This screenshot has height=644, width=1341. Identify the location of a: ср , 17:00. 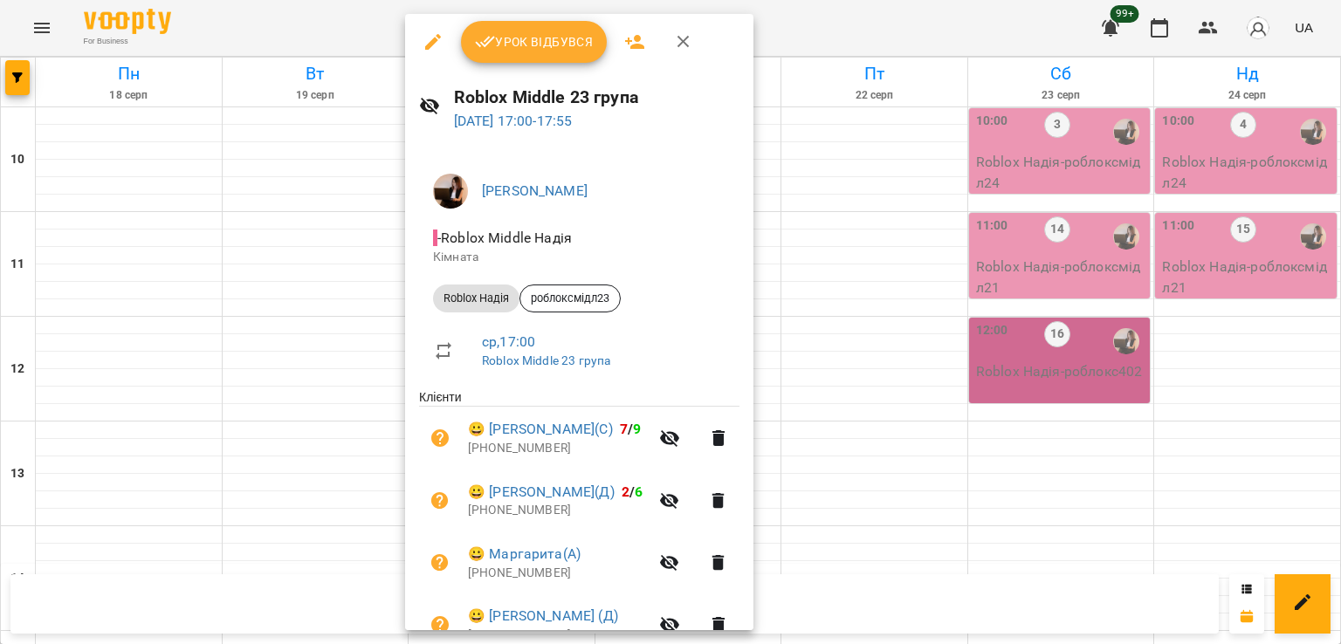
(508, 341).